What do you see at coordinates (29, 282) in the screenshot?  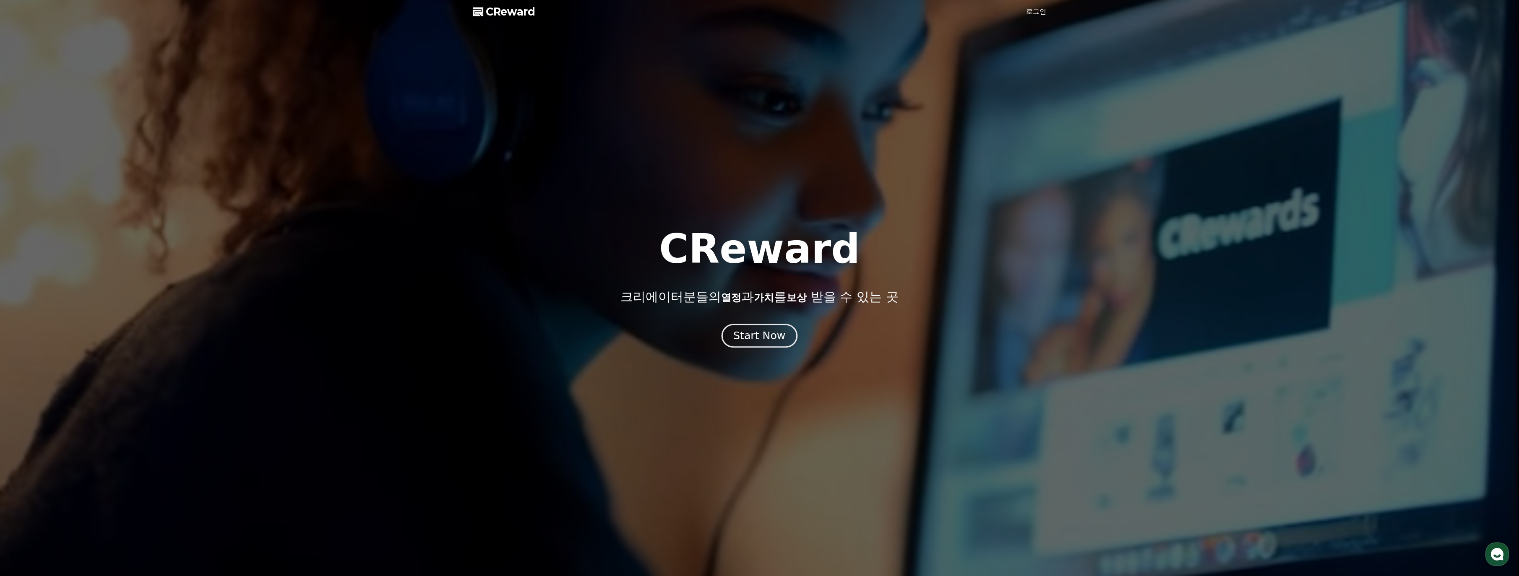 I see `span: 홈` at bounding box center [29, 282].